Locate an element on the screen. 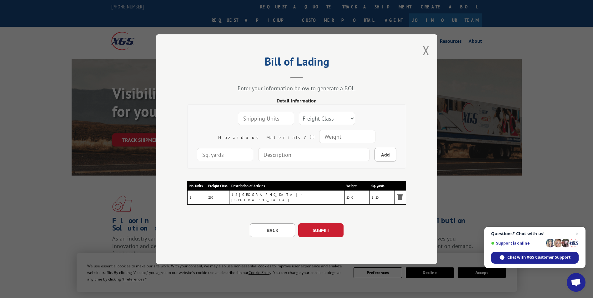 The width and height of the screenshot is (593, 298). input: Shipping Units is located at coordinates (266, 118).